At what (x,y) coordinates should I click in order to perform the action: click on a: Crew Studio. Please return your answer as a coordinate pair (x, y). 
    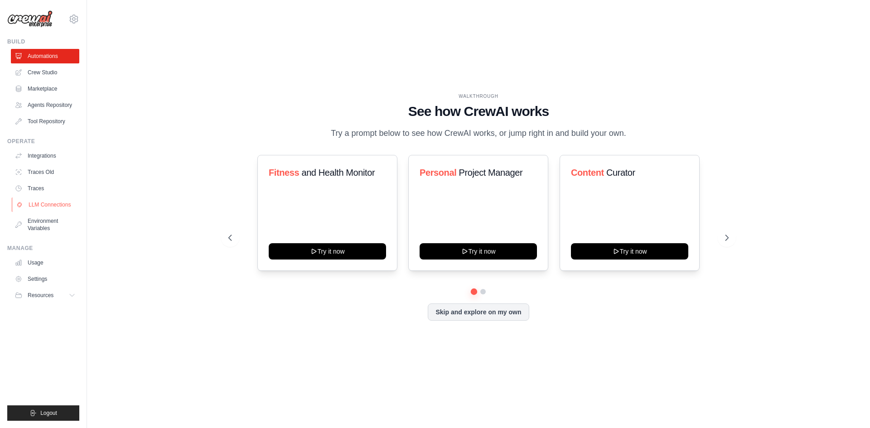
    Looking at the image, I should click on (45, 73).